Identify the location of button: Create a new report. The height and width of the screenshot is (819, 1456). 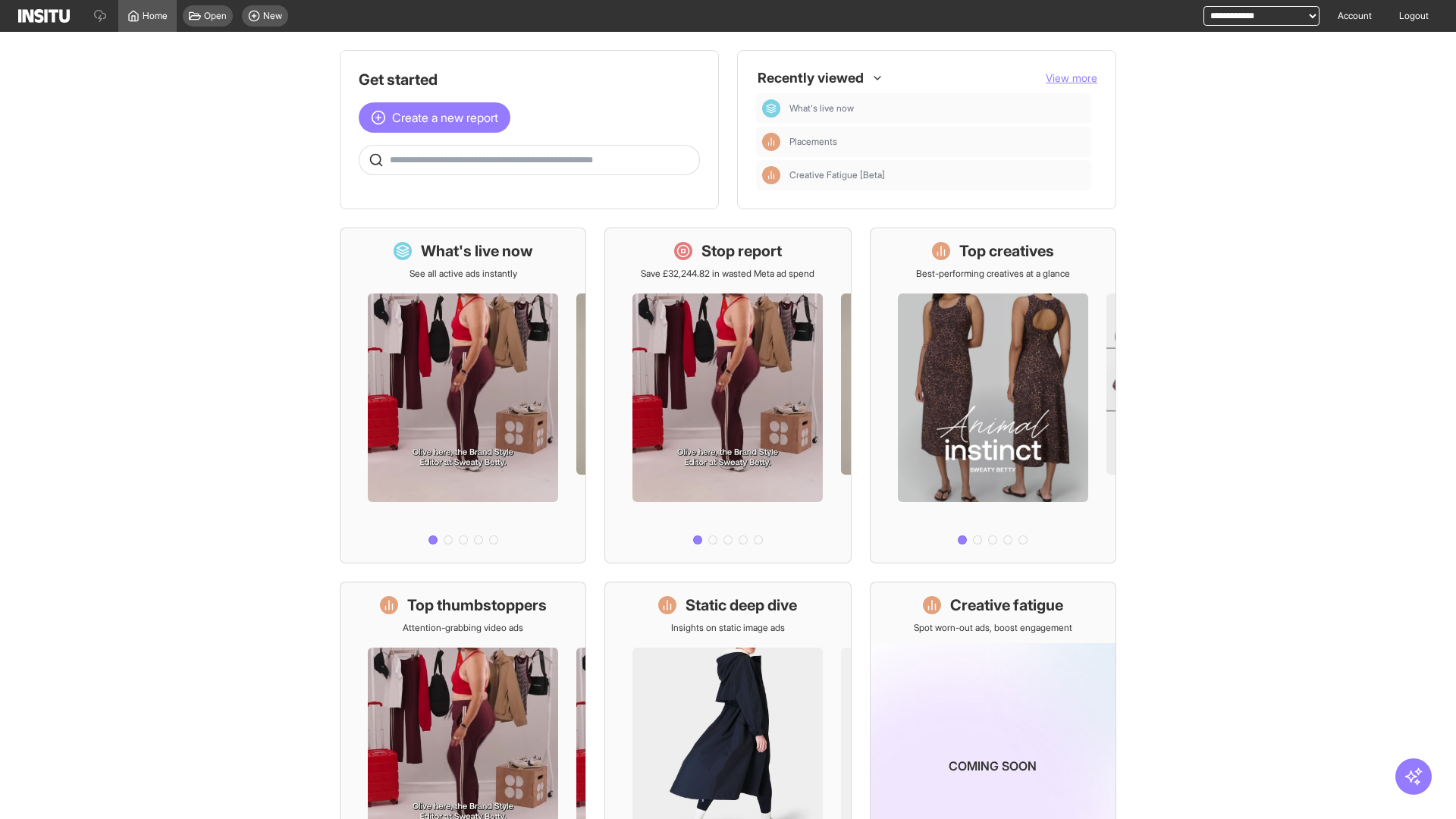
(435, 117).